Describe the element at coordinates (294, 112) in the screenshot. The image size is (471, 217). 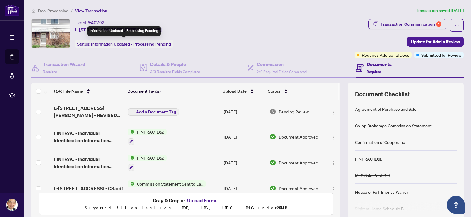
I see `span: Pending Review` at that location.